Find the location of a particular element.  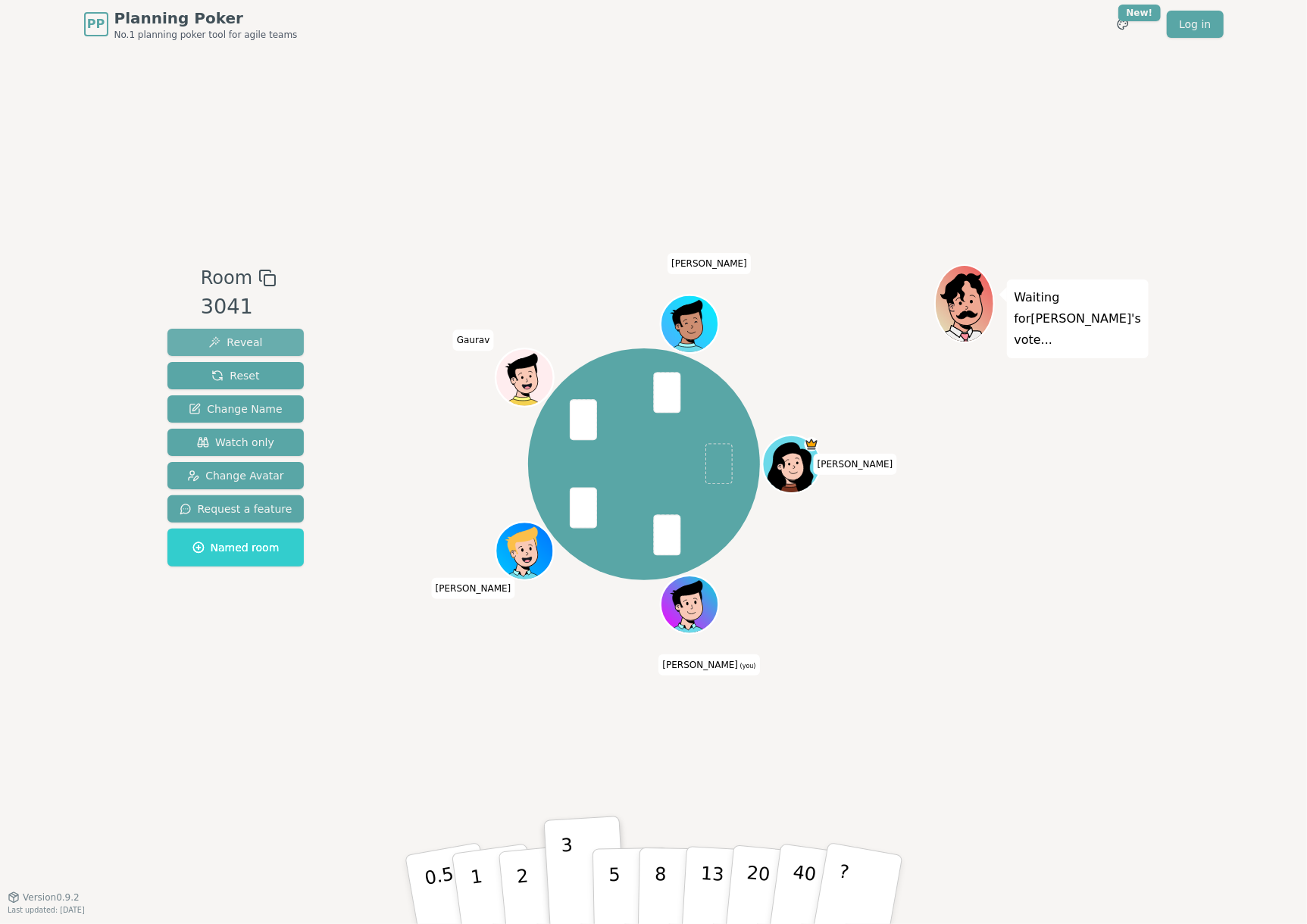

span: No.1 planning poker tool for agile teams is located at coordinates (206, 35).